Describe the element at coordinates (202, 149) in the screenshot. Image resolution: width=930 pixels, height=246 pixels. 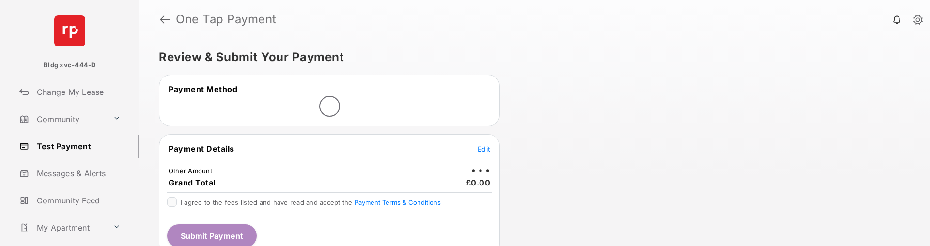
I see `span: Payment Details` at that location.